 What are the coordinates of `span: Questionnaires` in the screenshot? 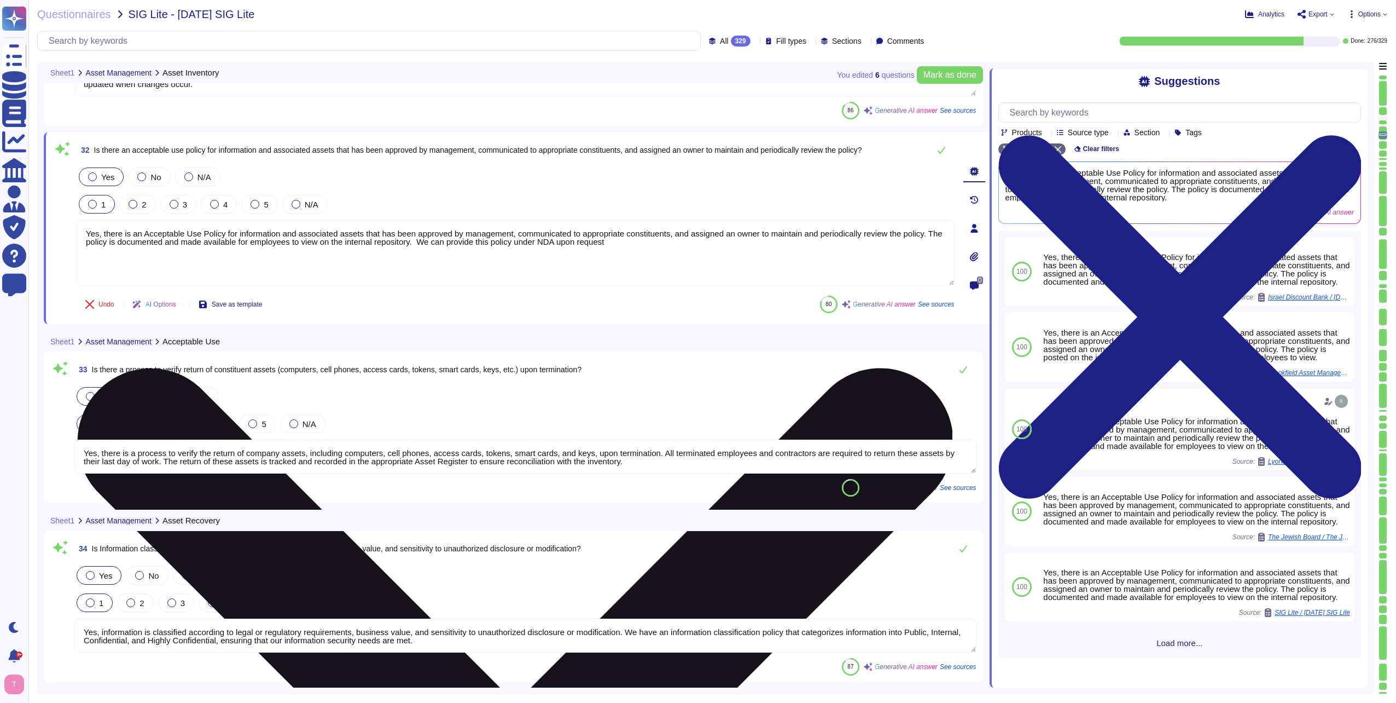 It's located at (74, 14).